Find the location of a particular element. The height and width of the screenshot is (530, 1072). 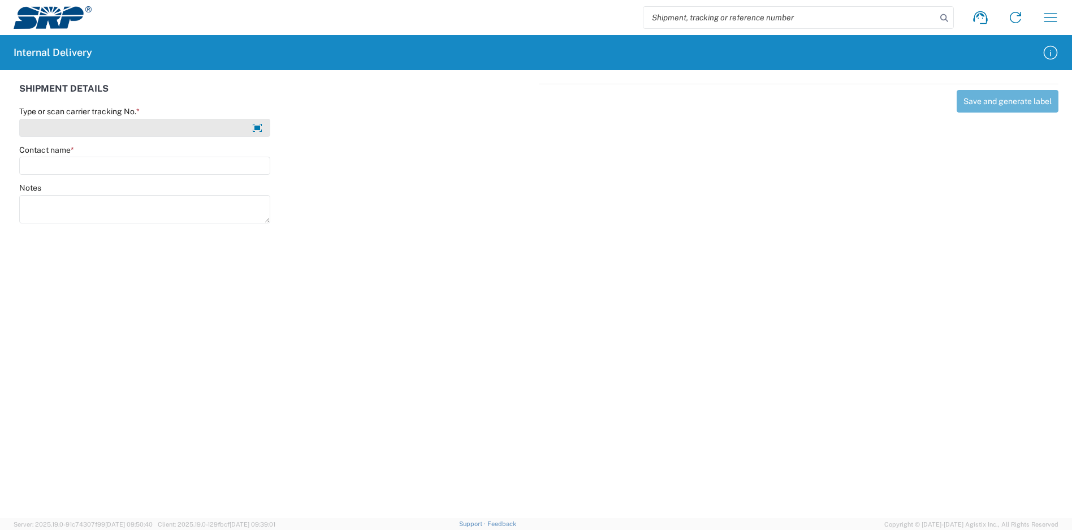

label: Type or scan carrier tracking No. is located at coordinates (79, 111).